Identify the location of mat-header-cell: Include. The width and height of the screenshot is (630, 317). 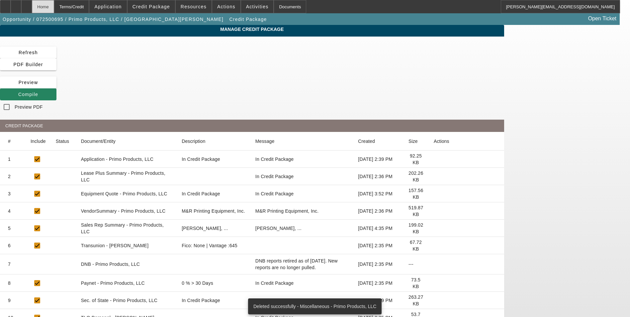
(38, 141).